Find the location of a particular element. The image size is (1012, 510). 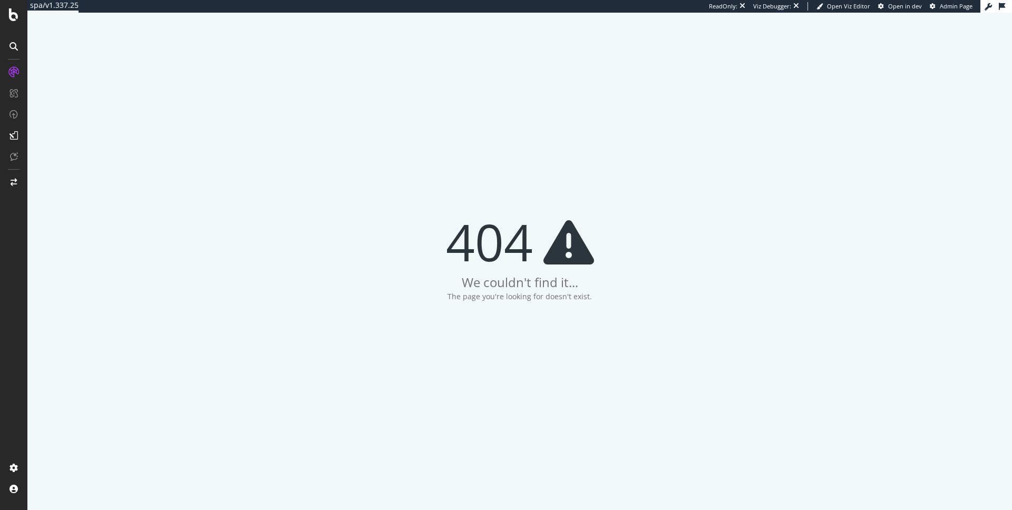

span: Open in dev is located at coordinates (905, 6).